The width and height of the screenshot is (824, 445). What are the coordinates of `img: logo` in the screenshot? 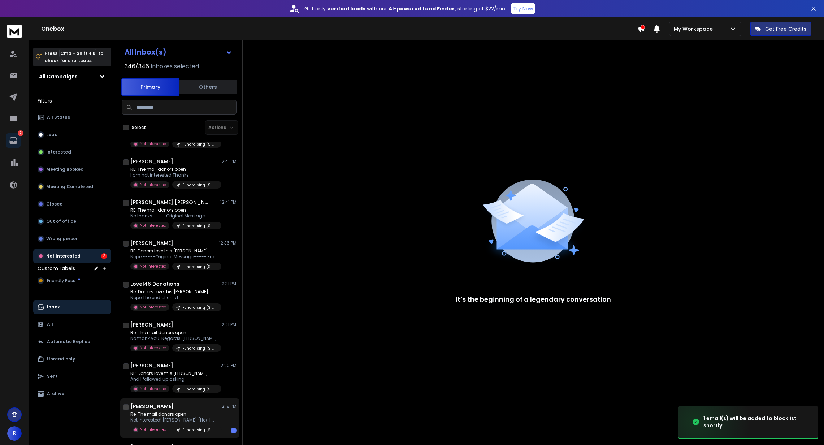 It's located at (14, 31).